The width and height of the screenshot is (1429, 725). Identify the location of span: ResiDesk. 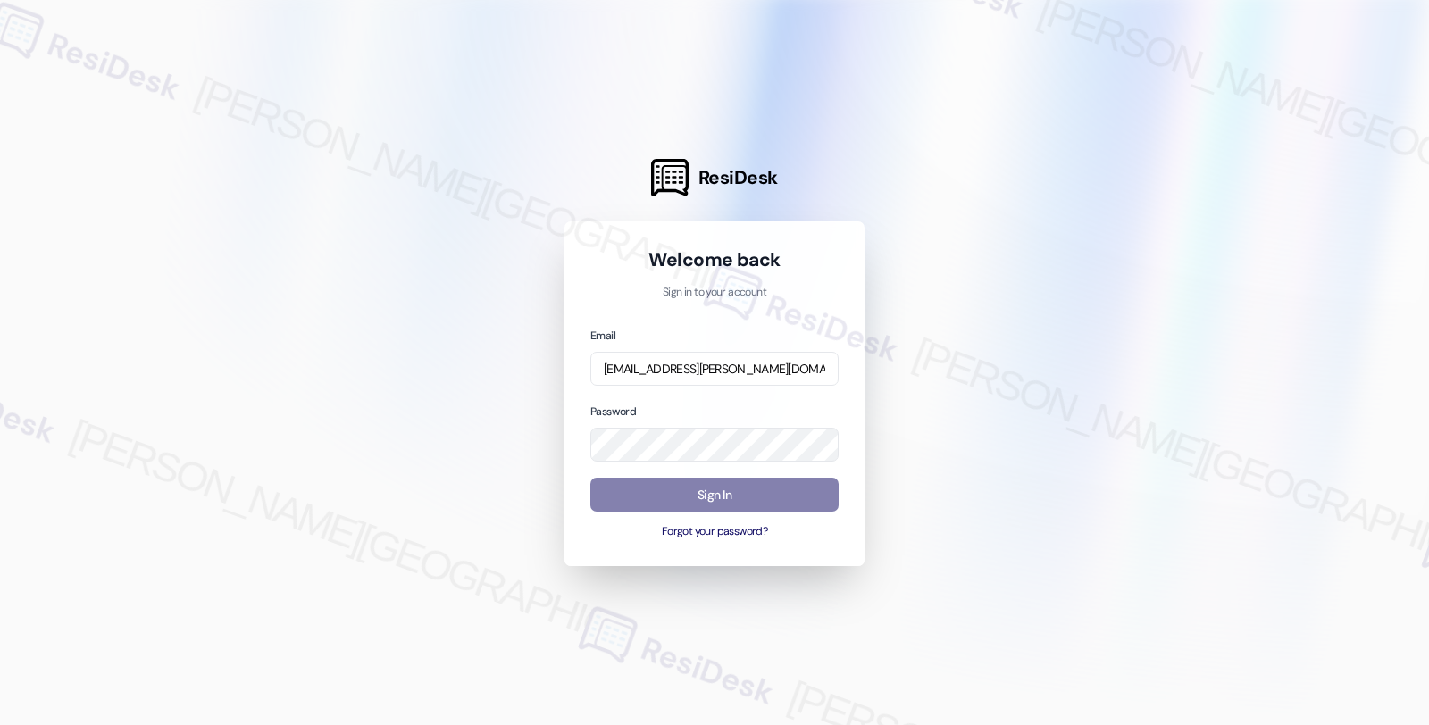
(738, 178).